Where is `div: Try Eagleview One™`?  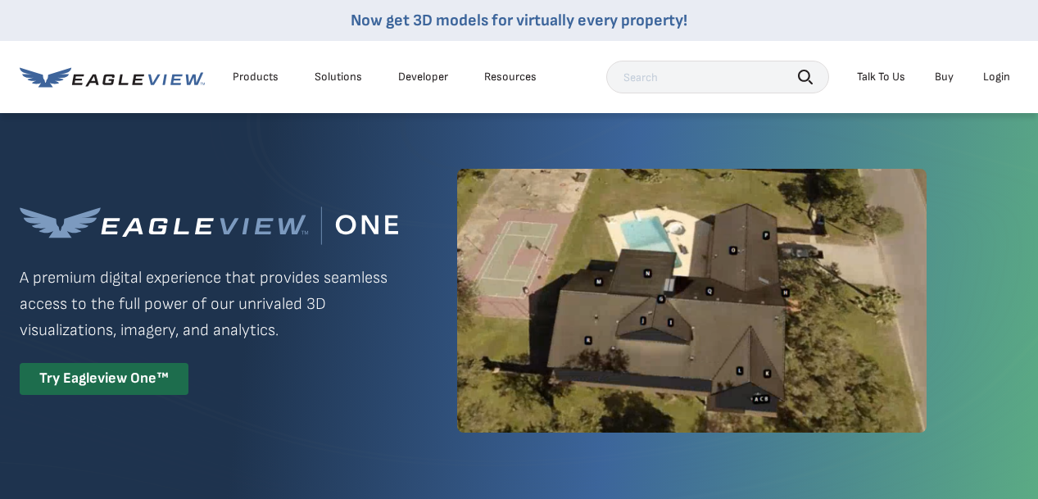 div: Try Eagleview One™ is located at coordinates (104, 378).